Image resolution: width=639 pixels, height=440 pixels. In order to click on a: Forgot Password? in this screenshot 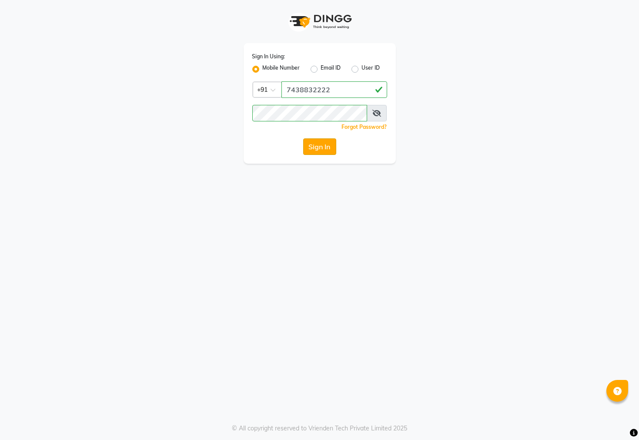, I will do `click(365, 127)`.